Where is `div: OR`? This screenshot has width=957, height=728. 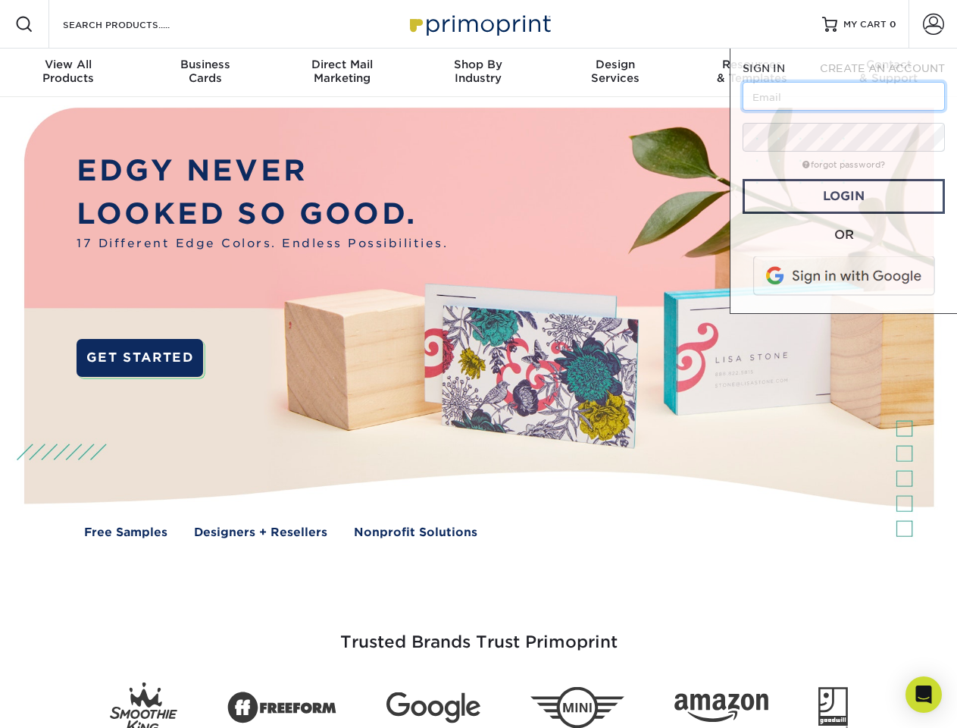 div: OR is located at coordinates (844, 235).